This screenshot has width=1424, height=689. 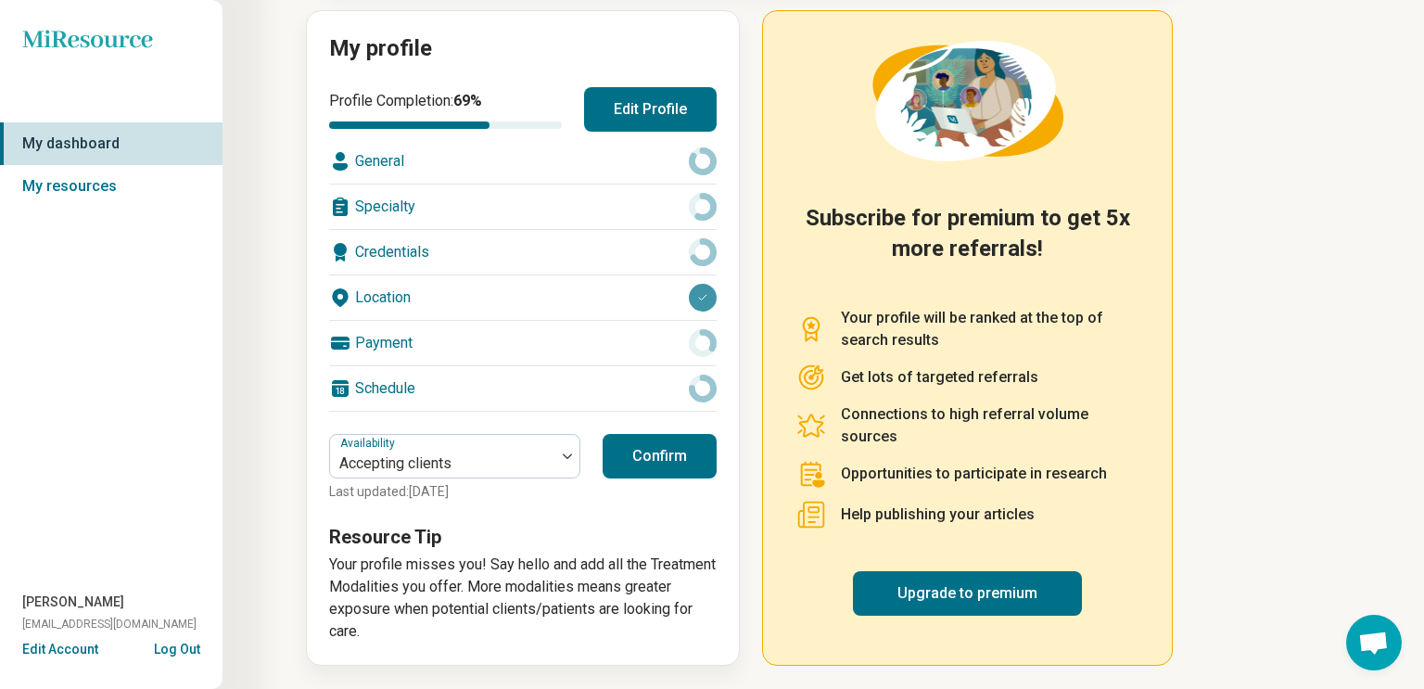 I want to click on div: Location, so click(x=523, y=298).